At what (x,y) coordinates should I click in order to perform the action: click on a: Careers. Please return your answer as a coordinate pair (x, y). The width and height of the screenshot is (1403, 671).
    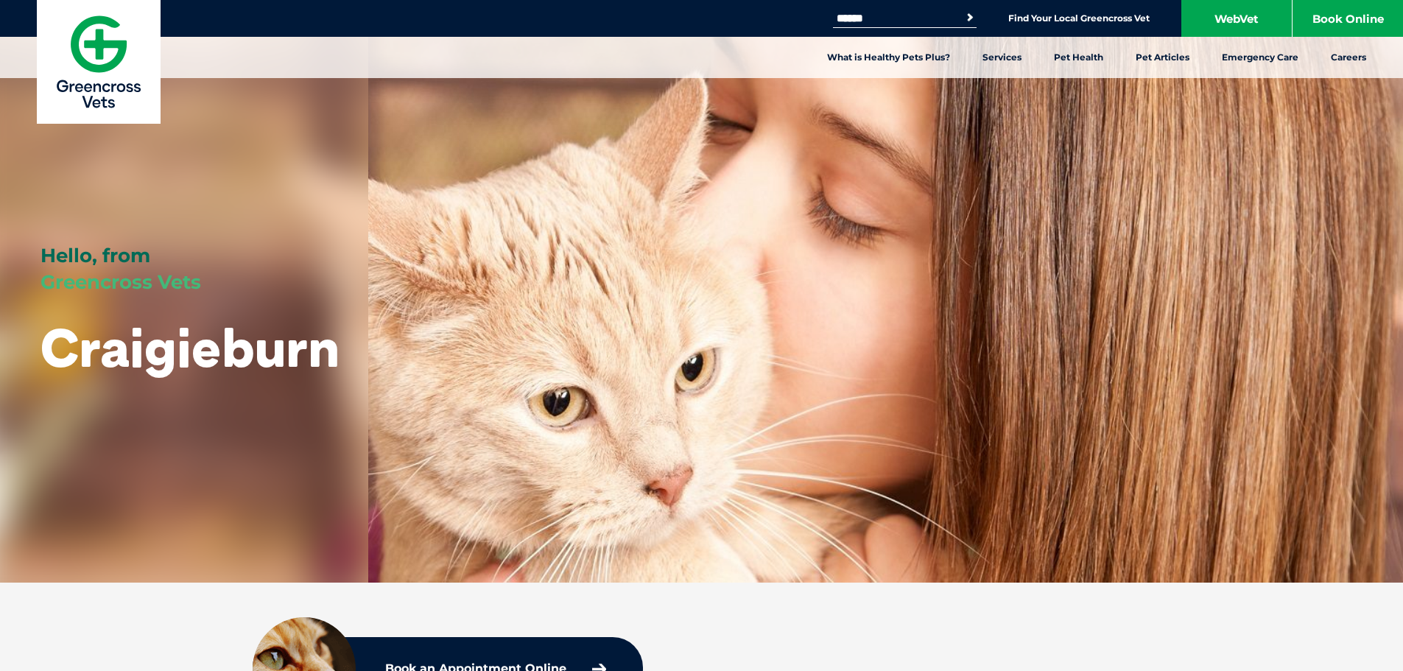
    Looking at the image, I should click on (1348, 57).